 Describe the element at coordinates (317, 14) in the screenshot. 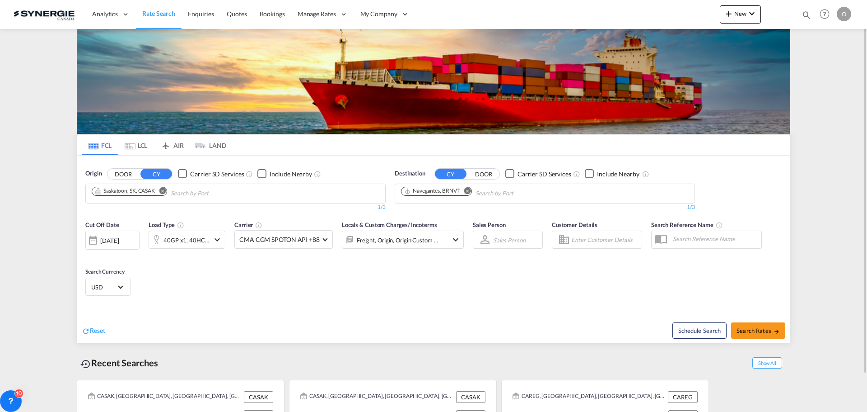

I see `span: Manage Rates` at that location.